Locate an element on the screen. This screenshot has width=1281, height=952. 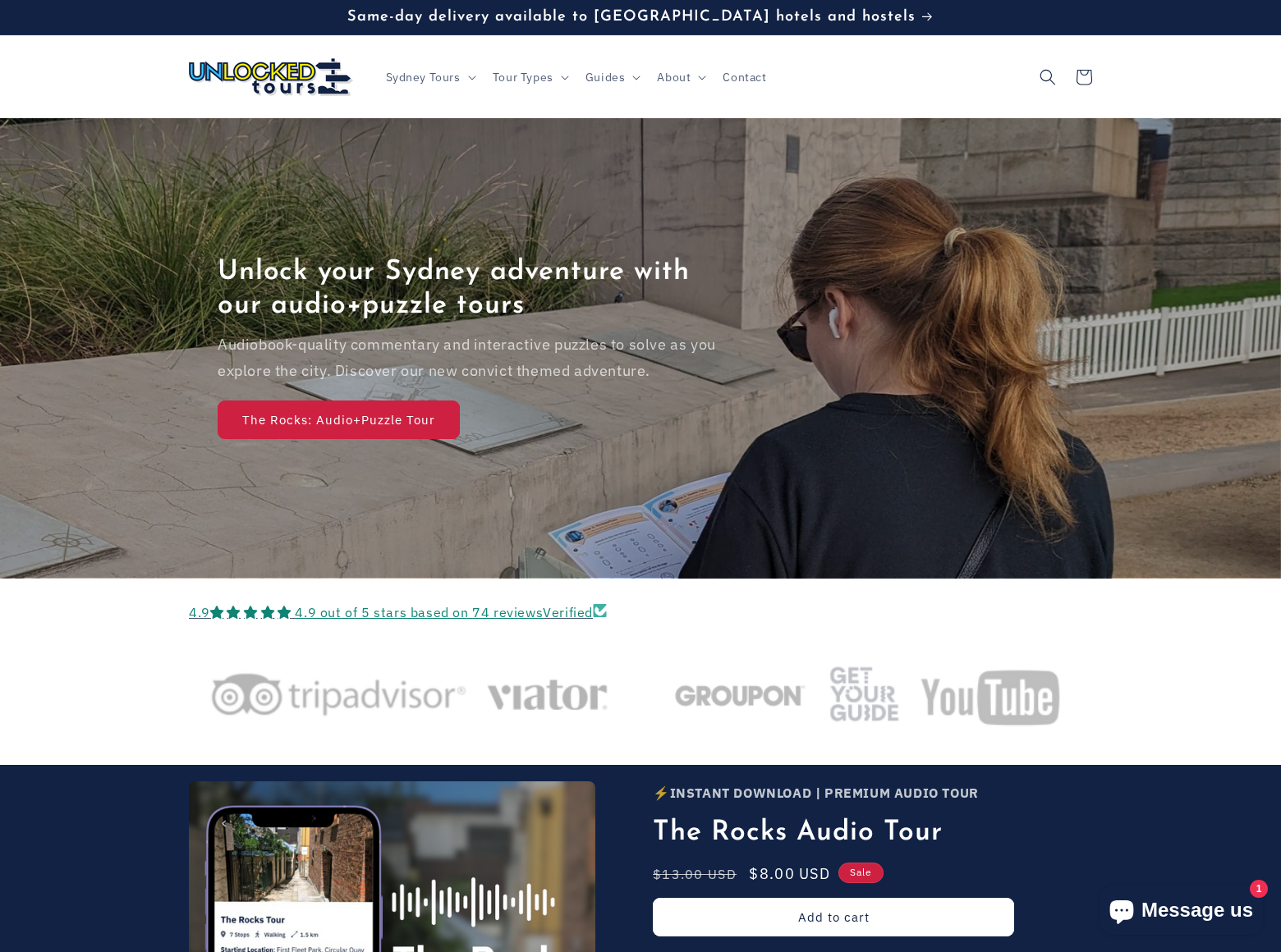
summary: Search is located at coordinates (1048, 77).